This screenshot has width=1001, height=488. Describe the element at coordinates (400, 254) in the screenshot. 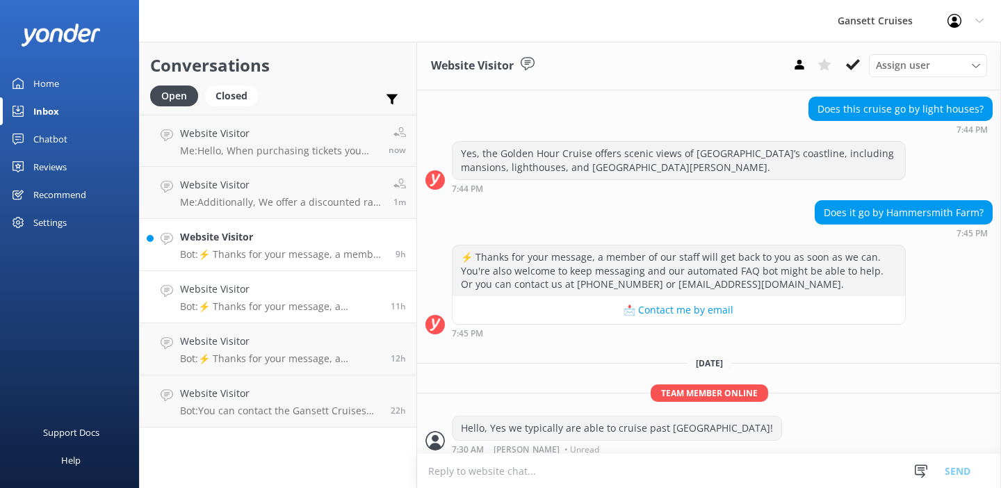

I see `span: Aug 31 2025 10:12pm (UTC -04:00) America/New_York` at that location.